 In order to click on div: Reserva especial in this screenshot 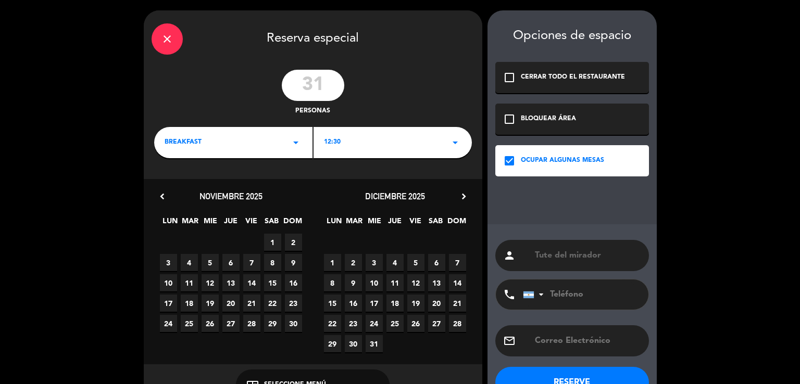, I will do `click(313, 38)`.